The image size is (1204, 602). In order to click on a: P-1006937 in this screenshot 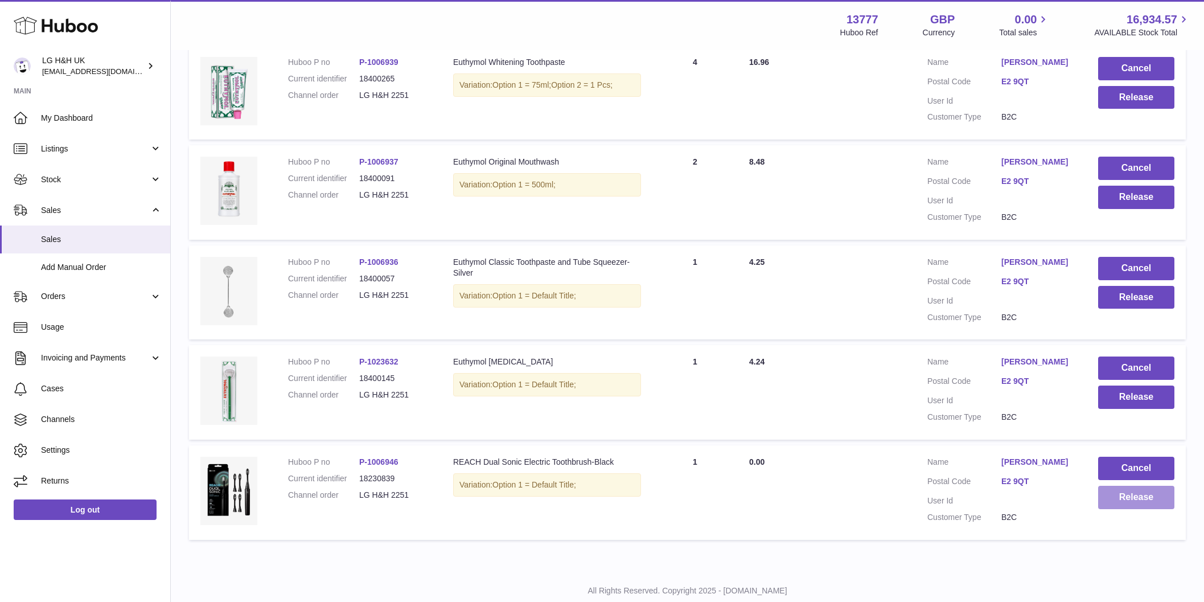, I will do `click(378, 162)`.